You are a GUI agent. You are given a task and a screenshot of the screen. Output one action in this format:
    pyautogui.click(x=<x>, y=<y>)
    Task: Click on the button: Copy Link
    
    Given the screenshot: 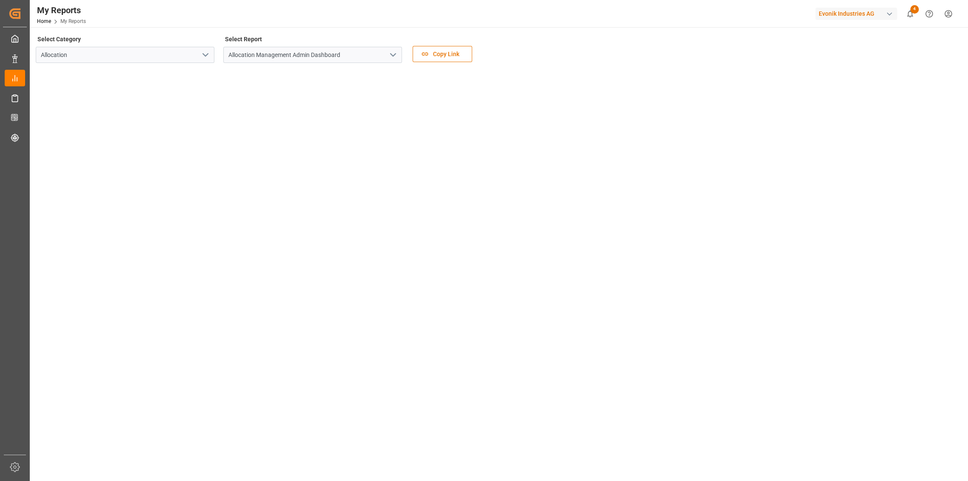 What is the action you would take?
    pyautogui.click(x=442, y=54)
    